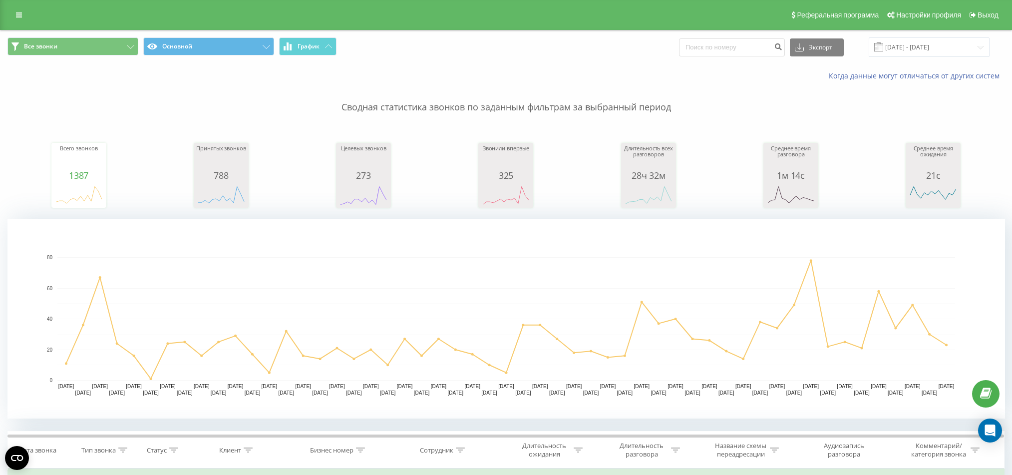 The width and height of the screenshot is (1012, 475). What do you see at coordinates (50, 350) in the screenshot?
I see `text: 20` at bounding box center [50, 350].